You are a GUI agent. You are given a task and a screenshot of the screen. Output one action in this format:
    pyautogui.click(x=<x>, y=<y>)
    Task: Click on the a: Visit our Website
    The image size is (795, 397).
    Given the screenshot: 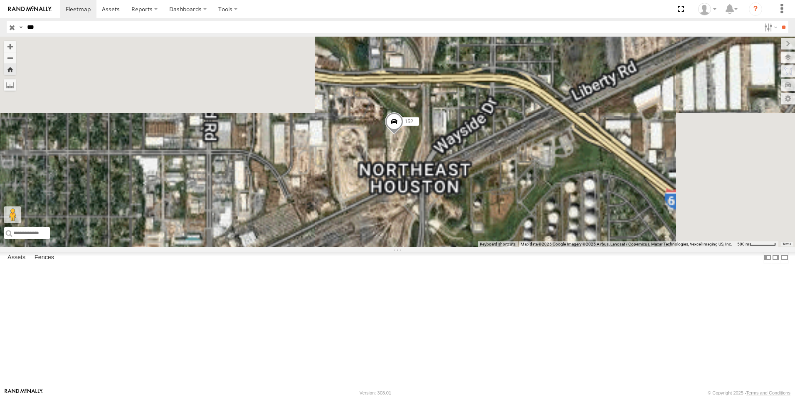 What is the action you would take?
    pyautogui.click(x=24, y=392)
    